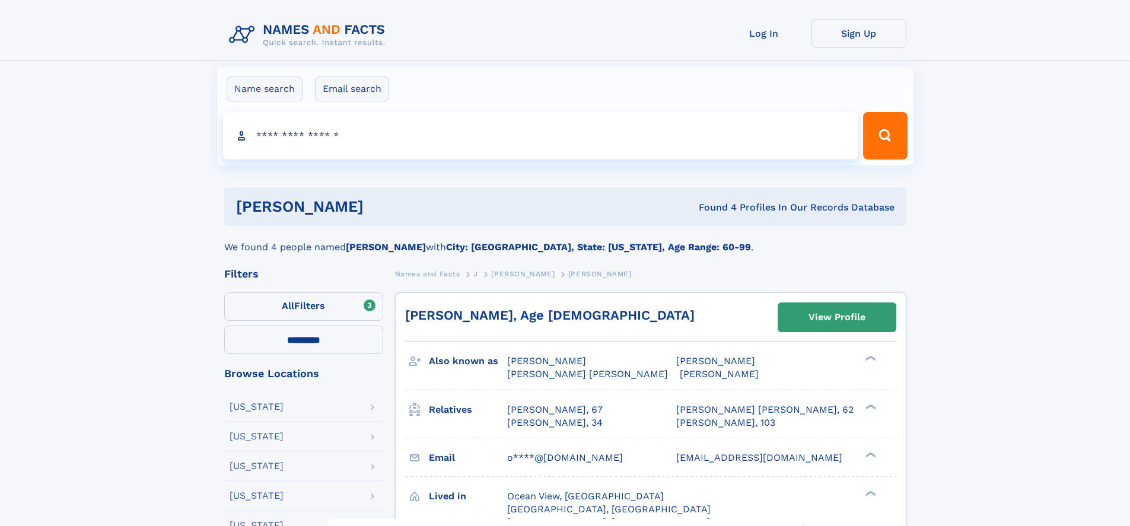 The image size is (1130, 526). I want to click on div: View Profile, so click(837, 317).